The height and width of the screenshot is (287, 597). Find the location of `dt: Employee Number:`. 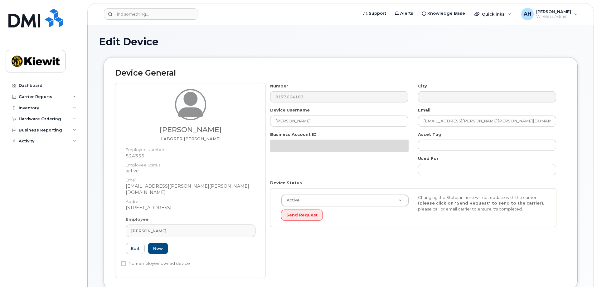

dt: Employee Number: is located at coordinates (191, 148).